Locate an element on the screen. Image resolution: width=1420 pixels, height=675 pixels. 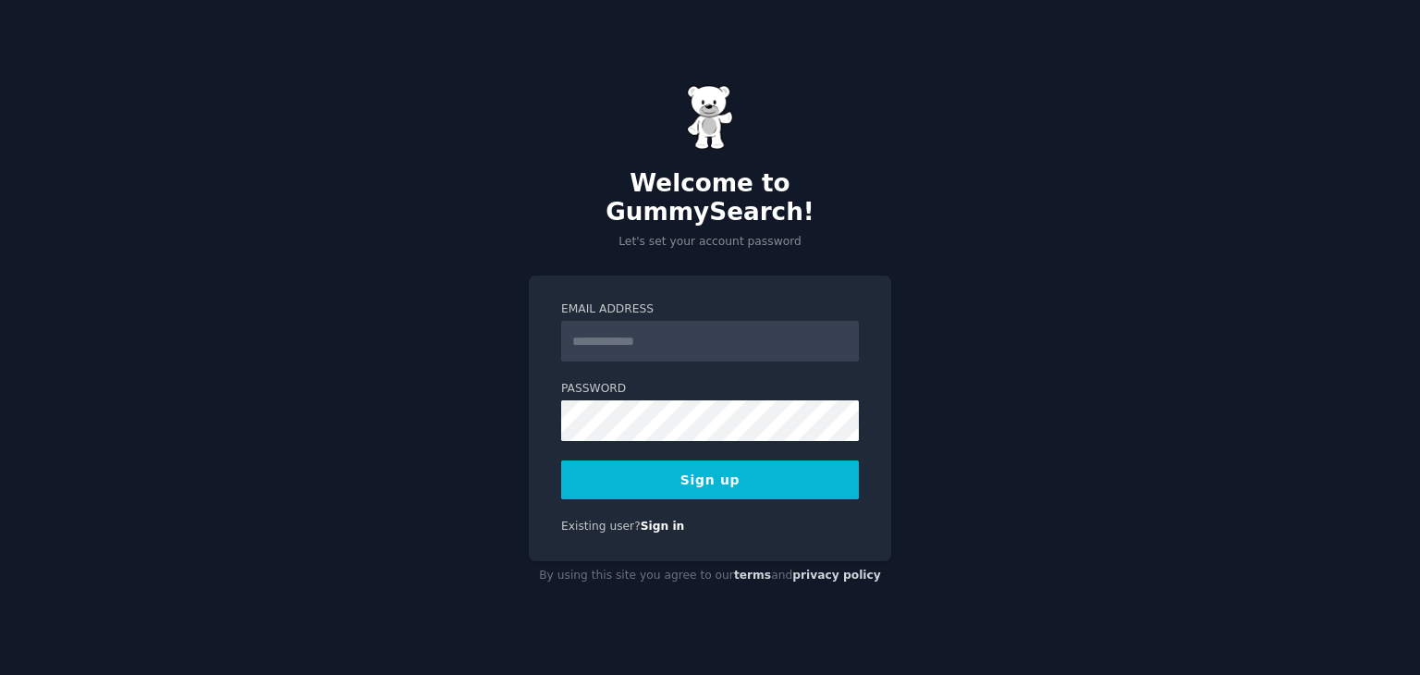
a: Sign in is located at coordinates (663, 526).